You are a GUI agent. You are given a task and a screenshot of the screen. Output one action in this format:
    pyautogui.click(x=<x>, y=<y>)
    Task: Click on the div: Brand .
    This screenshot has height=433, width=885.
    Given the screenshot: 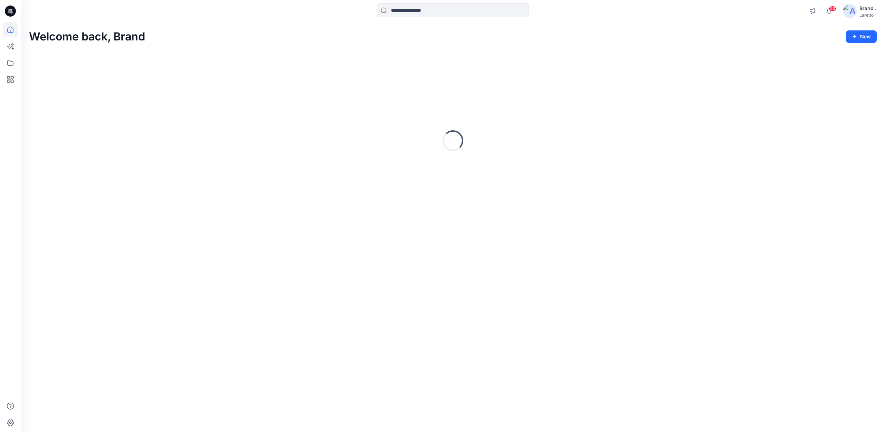 What is the action you would take?
    pyautogui.click(x=868, y=8)
    